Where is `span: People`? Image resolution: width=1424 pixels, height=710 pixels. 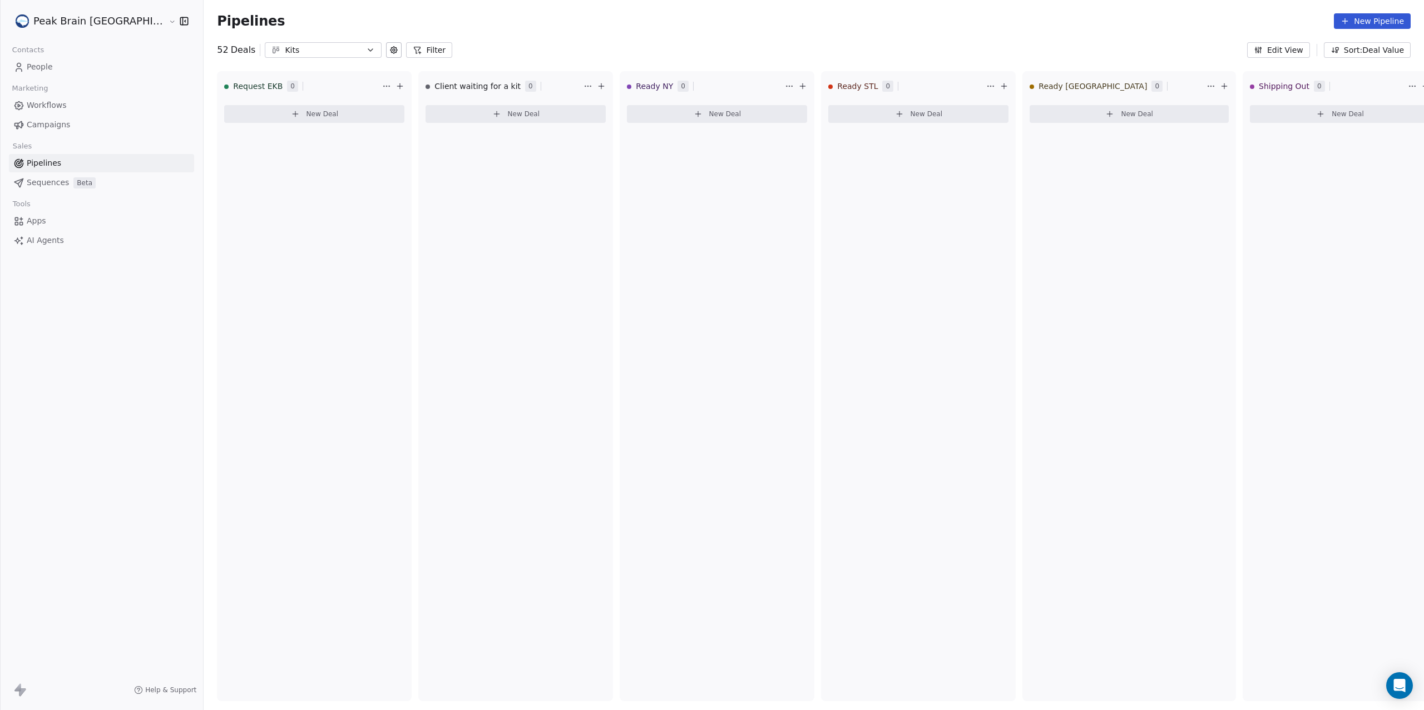
span: People is located at coordinates (39, 67).